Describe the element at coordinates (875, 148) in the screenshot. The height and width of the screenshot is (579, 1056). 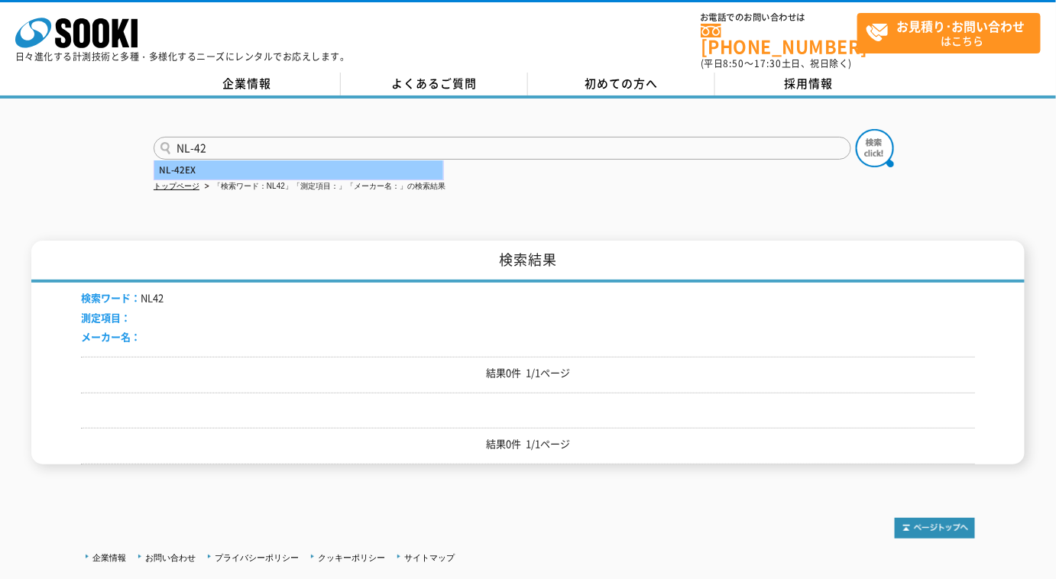
I see `img: btn_search.png` at that location.